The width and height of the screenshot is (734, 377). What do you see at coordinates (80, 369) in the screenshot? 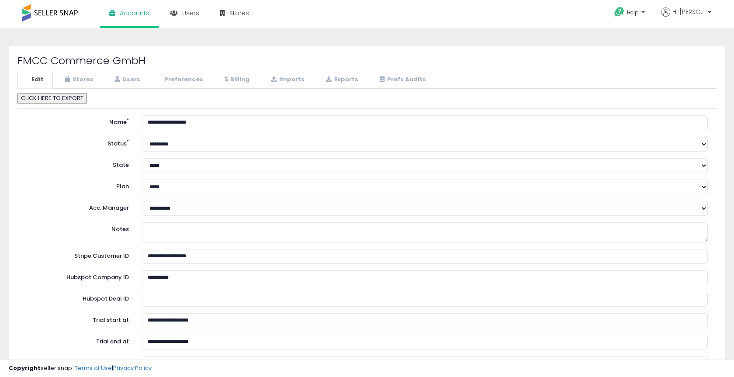
I see `div: seller snap | |` at bounding box center [80, 369].